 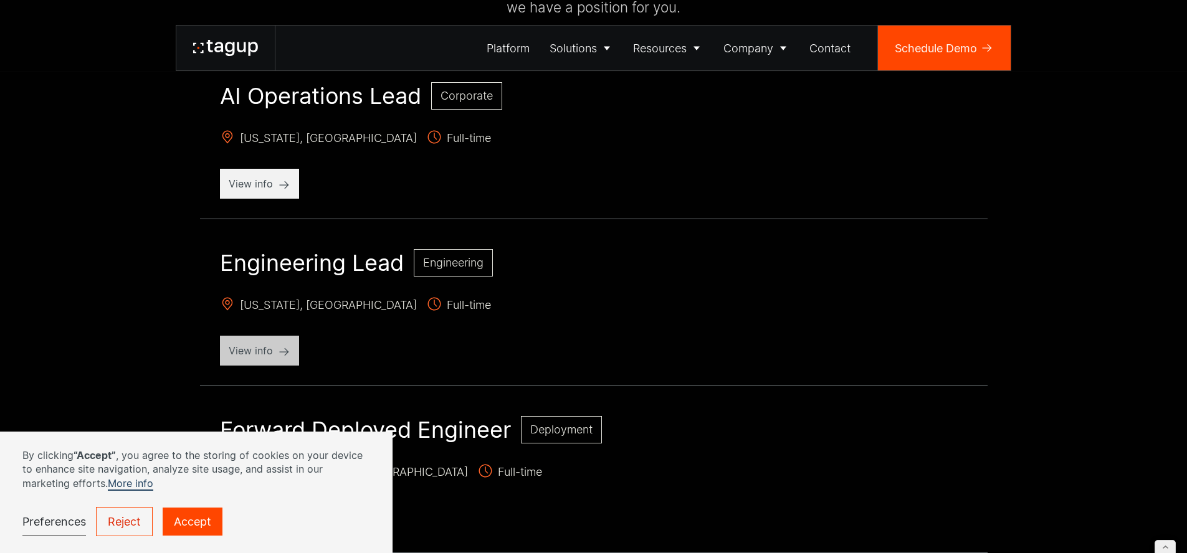 What do you see at coordinates (54, 522) in the screenshot?
I see `a: Preferences` at bounding box center [54, 522].